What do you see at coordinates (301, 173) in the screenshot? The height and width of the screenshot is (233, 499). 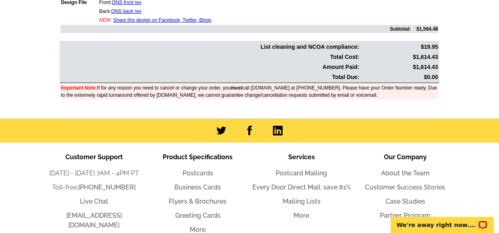 I see `a: Postcard Mailing` at bounding box center [301, 173].